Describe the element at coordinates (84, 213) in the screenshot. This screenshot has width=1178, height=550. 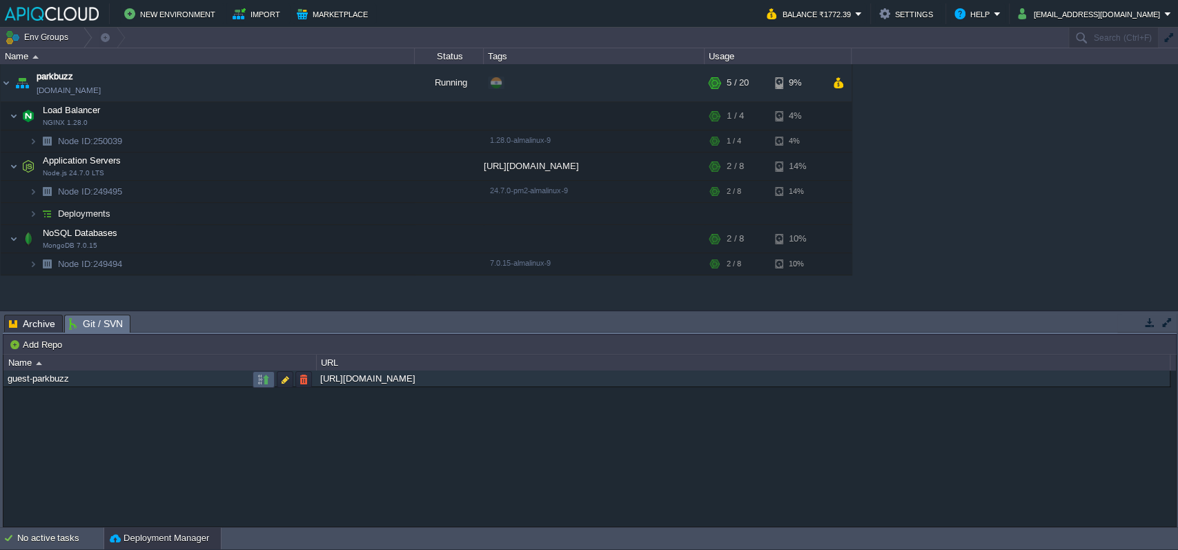
I see `a: Deployments` at that location.